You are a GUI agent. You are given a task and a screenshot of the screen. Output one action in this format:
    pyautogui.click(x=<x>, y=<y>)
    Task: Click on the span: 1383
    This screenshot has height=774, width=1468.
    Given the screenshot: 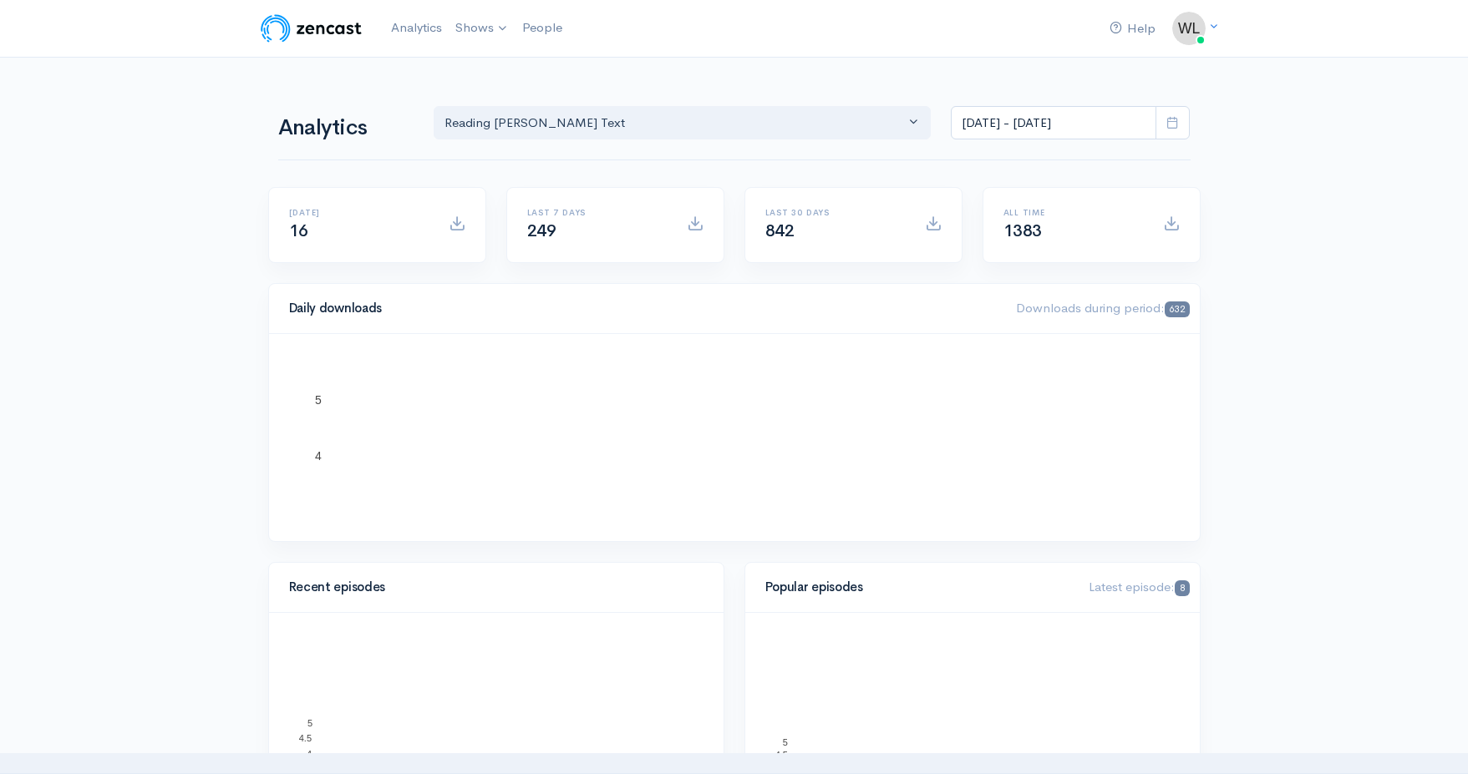 What is the action you would take?
    pyautogui.click(x=1022, y=231)
    